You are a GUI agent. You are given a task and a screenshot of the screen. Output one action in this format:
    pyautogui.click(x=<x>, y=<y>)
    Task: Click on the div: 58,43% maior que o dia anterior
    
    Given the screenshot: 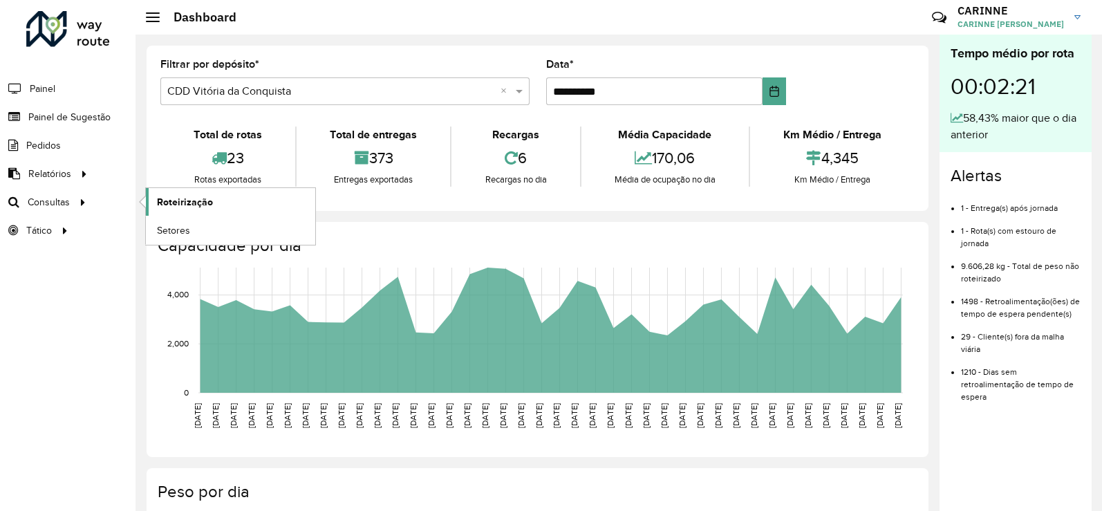 What is the action you would take?
    pyautogui.click(x=1016, y=127)
    